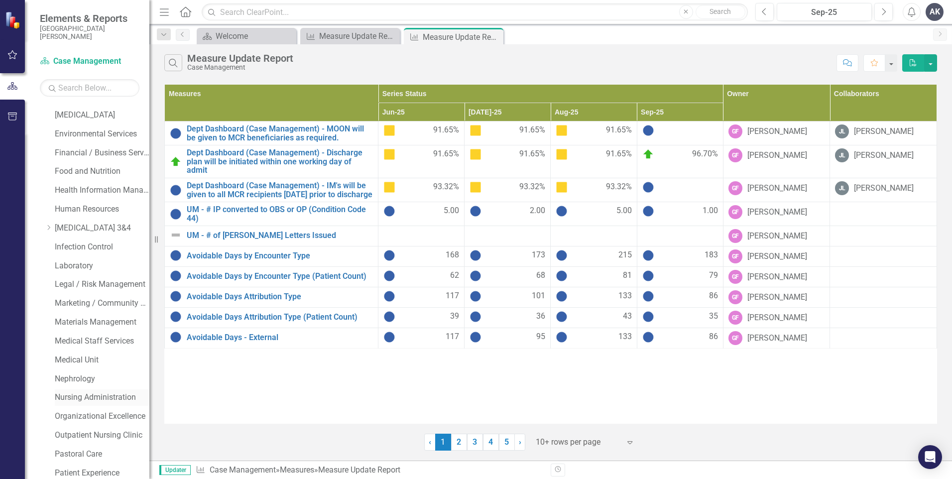 The image size is (952, 479). What do you see at coordinates (102, 190) in the screenshot?
I see `a: Health Information Management` at bounding box center [102, 190].